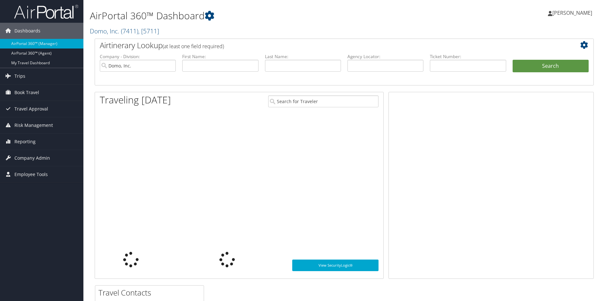 This screenshot has height=301, width=605. I want to click on input: Search for Traveler, so click(323, 101).